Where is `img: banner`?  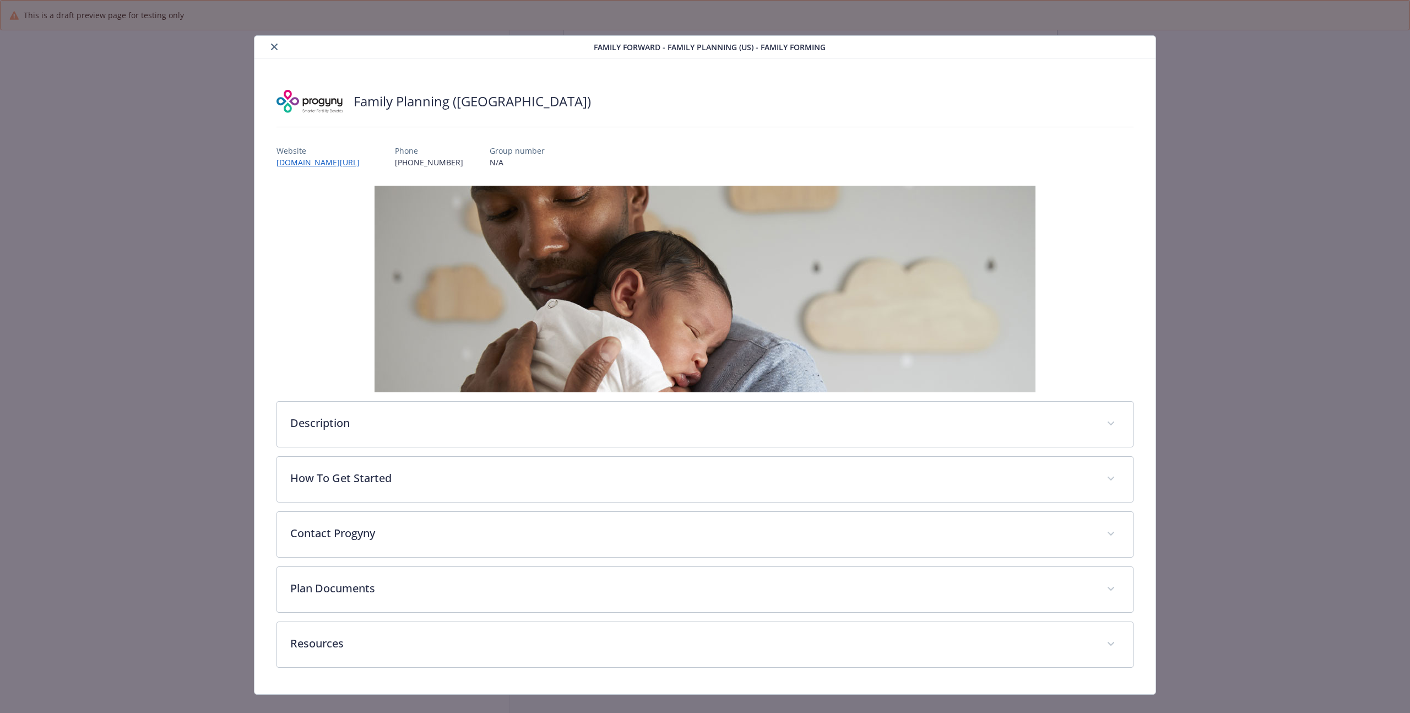
img: banner is located at coordinates (705, 289).